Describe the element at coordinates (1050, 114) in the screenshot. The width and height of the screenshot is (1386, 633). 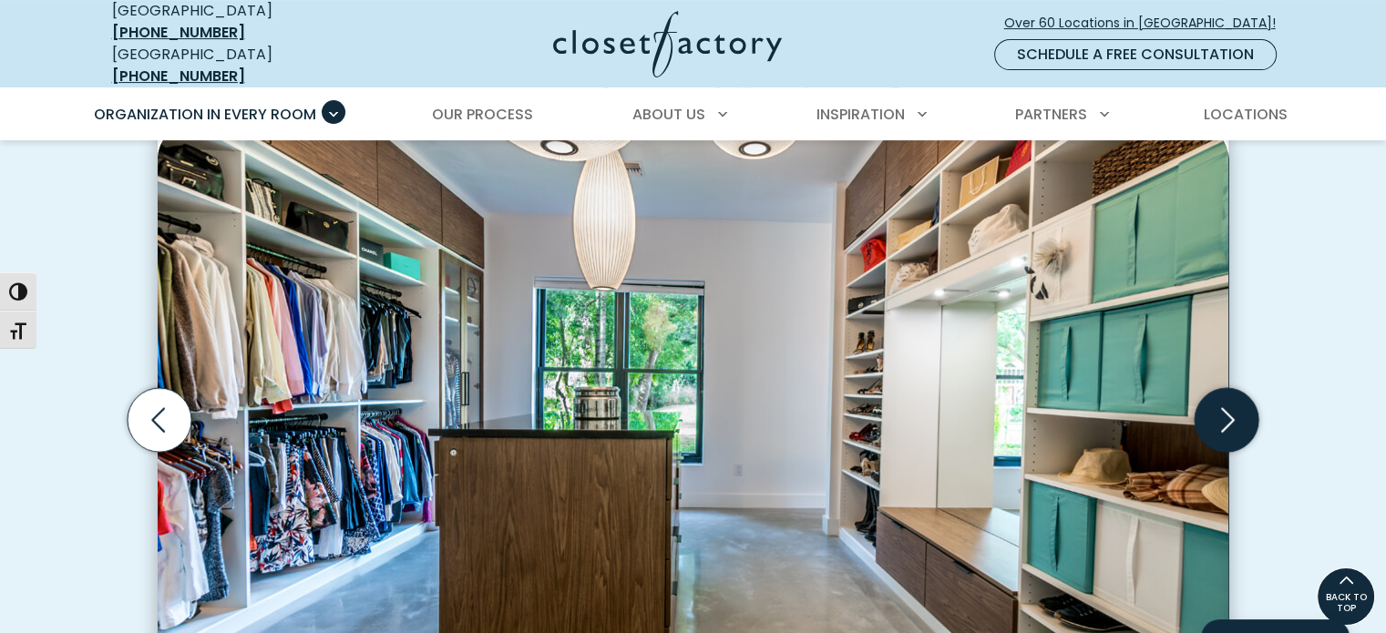
I see `span: Partners` at that location.